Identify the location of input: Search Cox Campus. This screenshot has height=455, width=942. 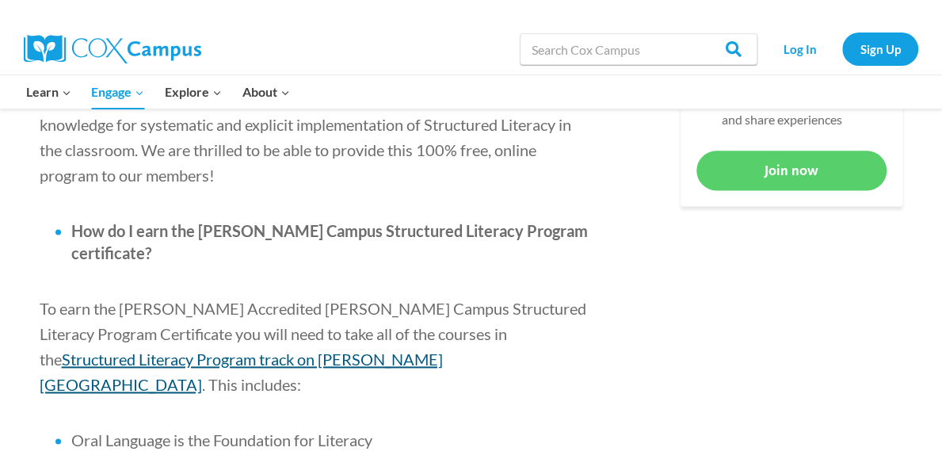
(638, 49).